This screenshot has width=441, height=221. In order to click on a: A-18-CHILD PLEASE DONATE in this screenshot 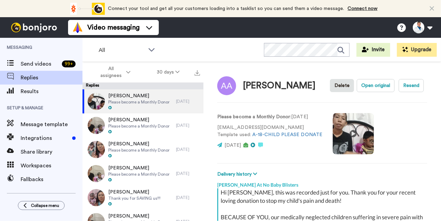, I will do `click(287, 135)`.